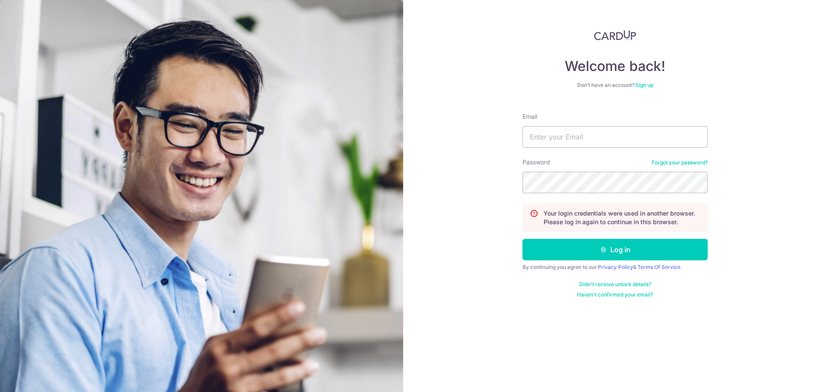  I want to click on button: Log in, so click(615, 250).